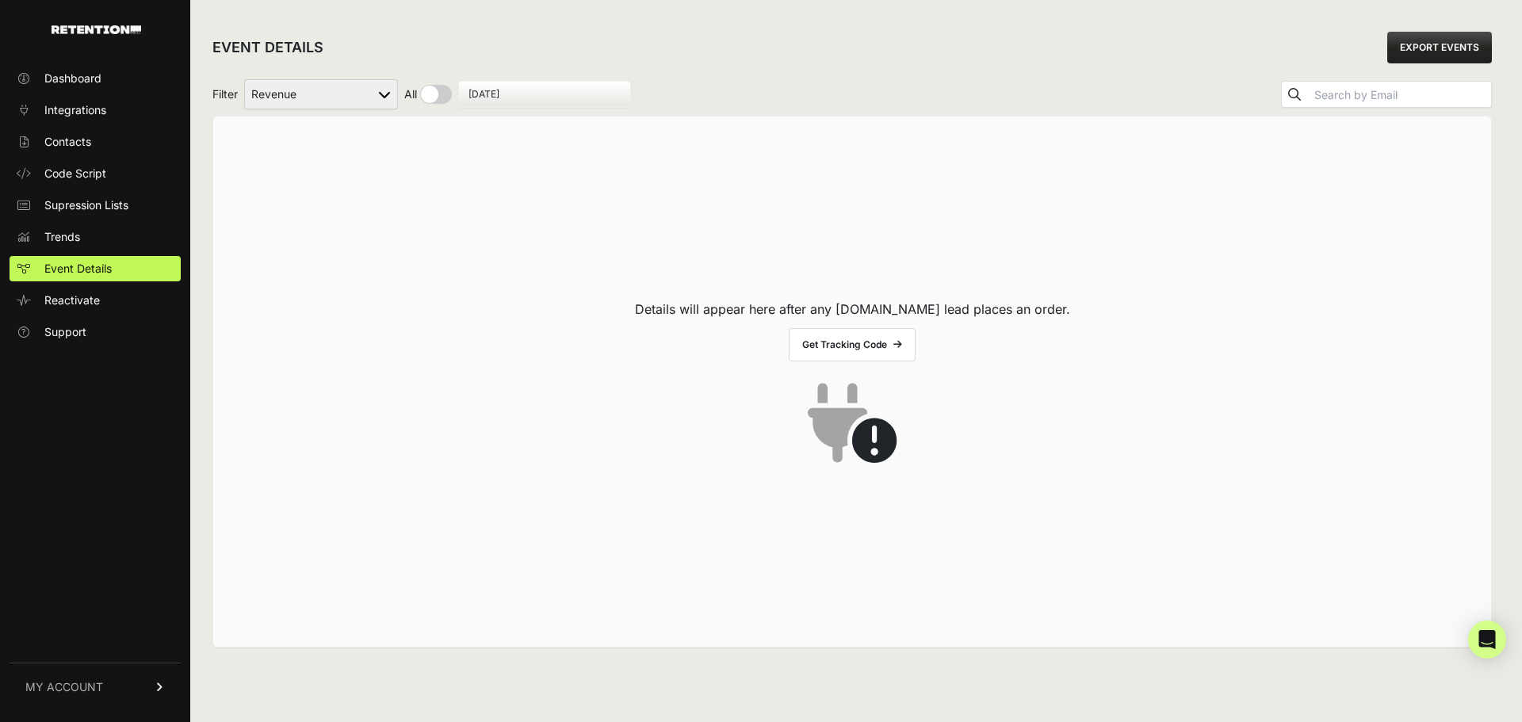 The height and width of the screenshot is (722, 1522). Describe the element at coordinates (95, 300) in the screenshot. I see `a: Reactivate` at that location.